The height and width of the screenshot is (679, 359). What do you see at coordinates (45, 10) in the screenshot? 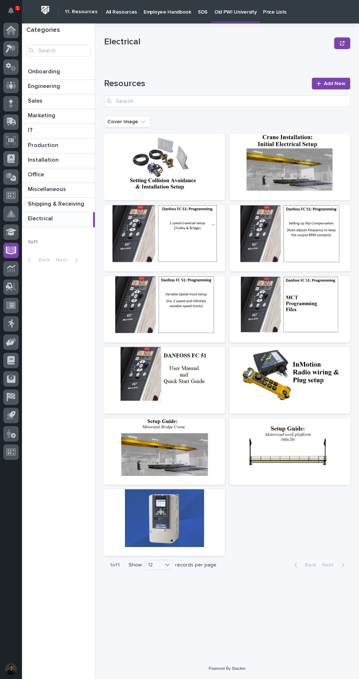
I see `img: Workspace Logo` at bounding box center [45, 10].